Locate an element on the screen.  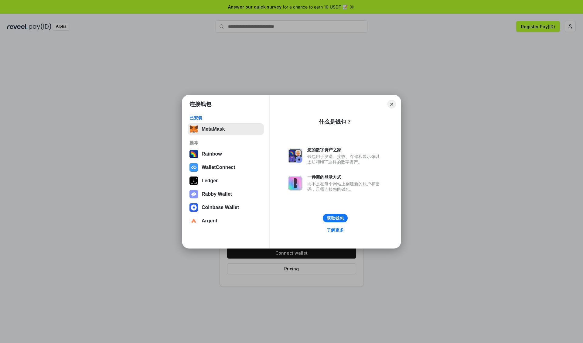
button: WalletConnect is located at coordinates (225, 167).